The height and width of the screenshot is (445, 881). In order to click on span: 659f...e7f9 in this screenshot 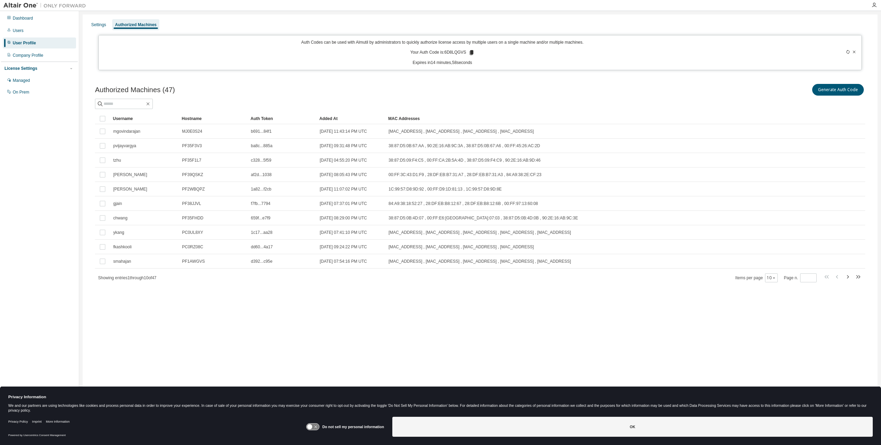, I will do `click(261, 218)`.